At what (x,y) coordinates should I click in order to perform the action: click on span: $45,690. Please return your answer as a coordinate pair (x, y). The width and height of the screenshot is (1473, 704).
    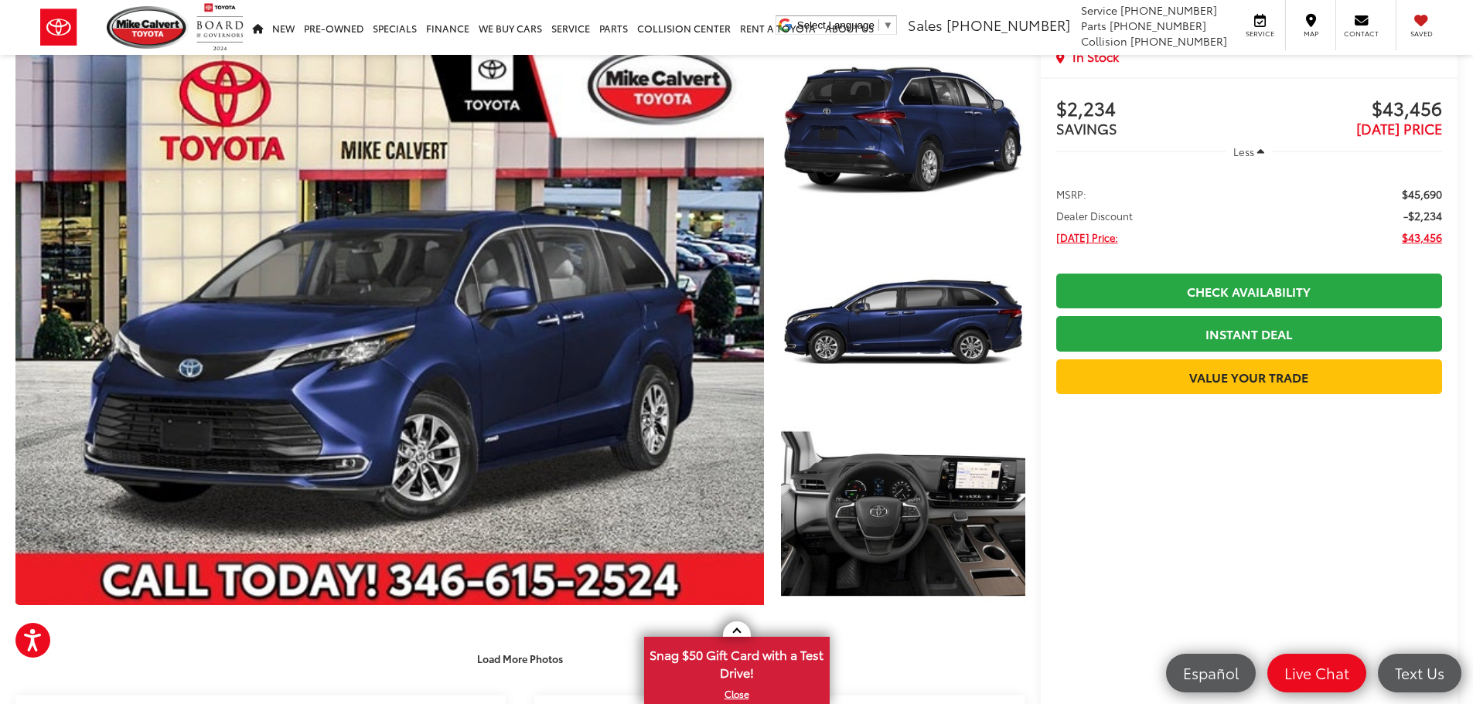
    Looking at the image, I should click on (1422, 194).